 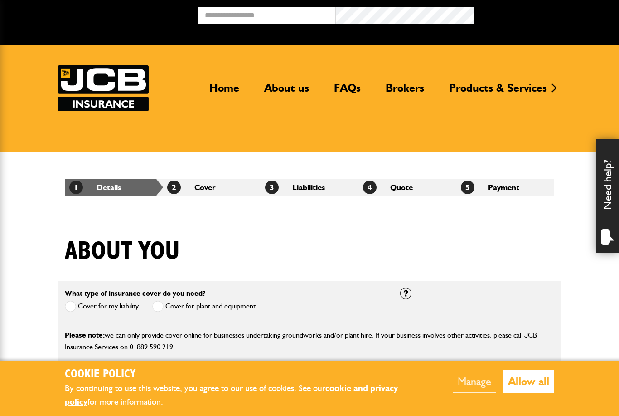 I want to click on button: Broker Login, so click(x=543, y=14).